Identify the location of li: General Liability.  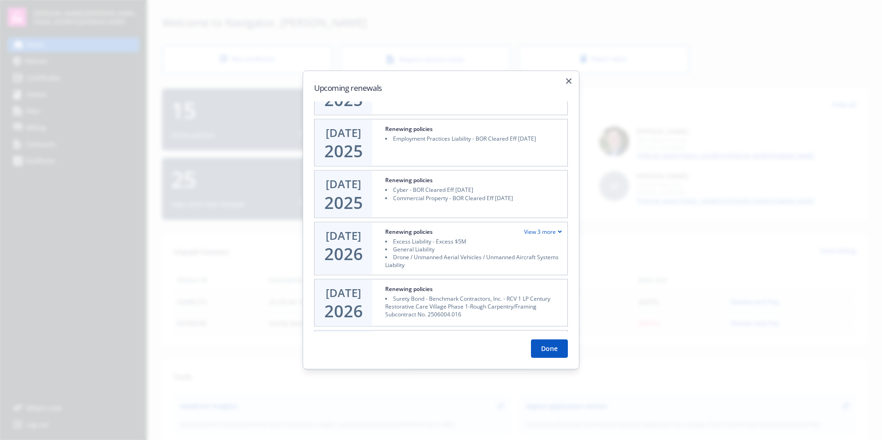
(473, 249).